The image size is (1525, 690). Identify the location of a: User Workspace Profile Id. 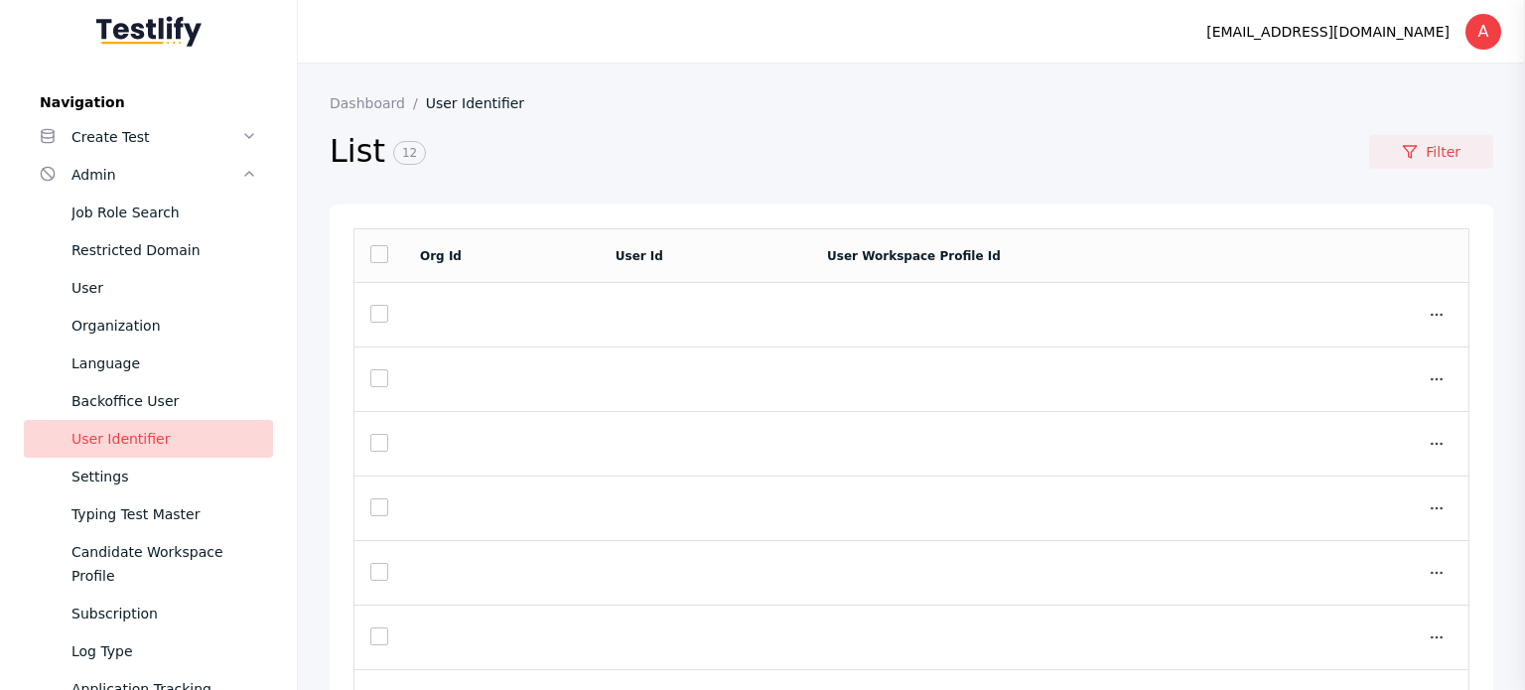
(913, 256).